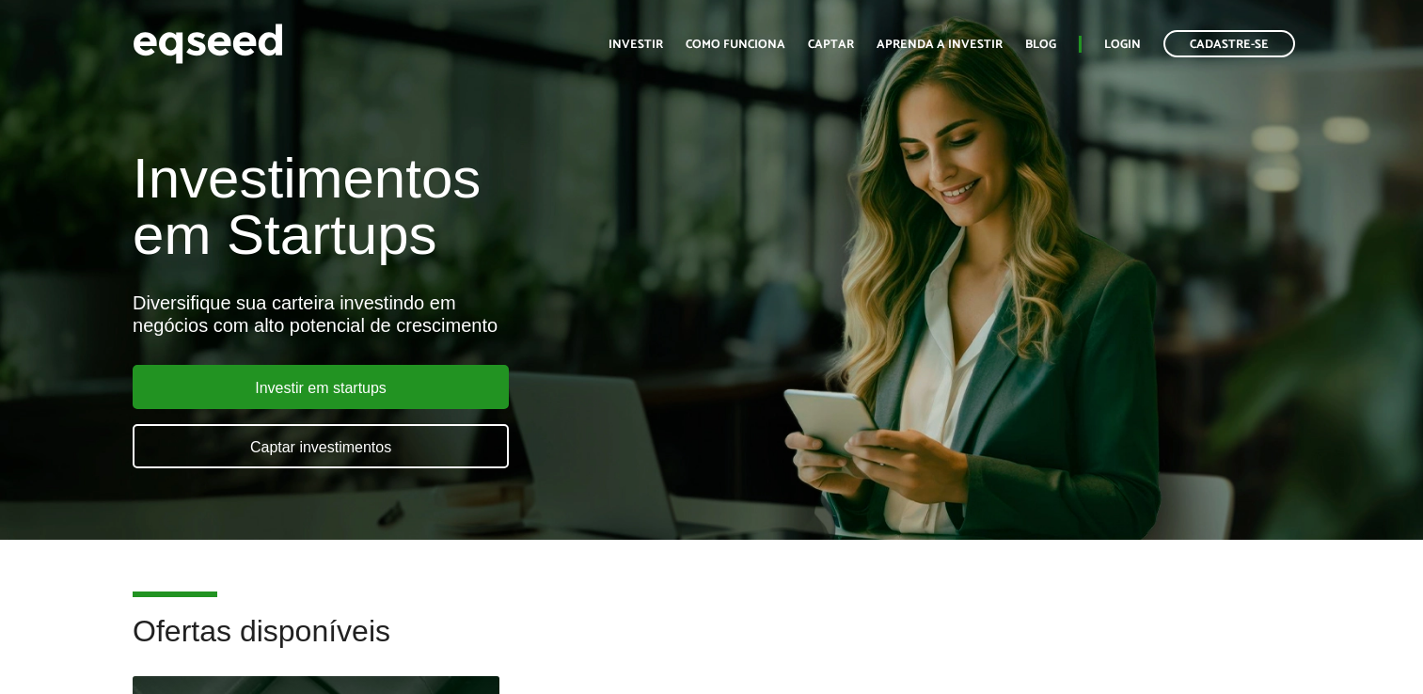  What do you see at coordinates (831, 44) in the screenshot?
I see `a: Captar` at bounding box center [831, 44].